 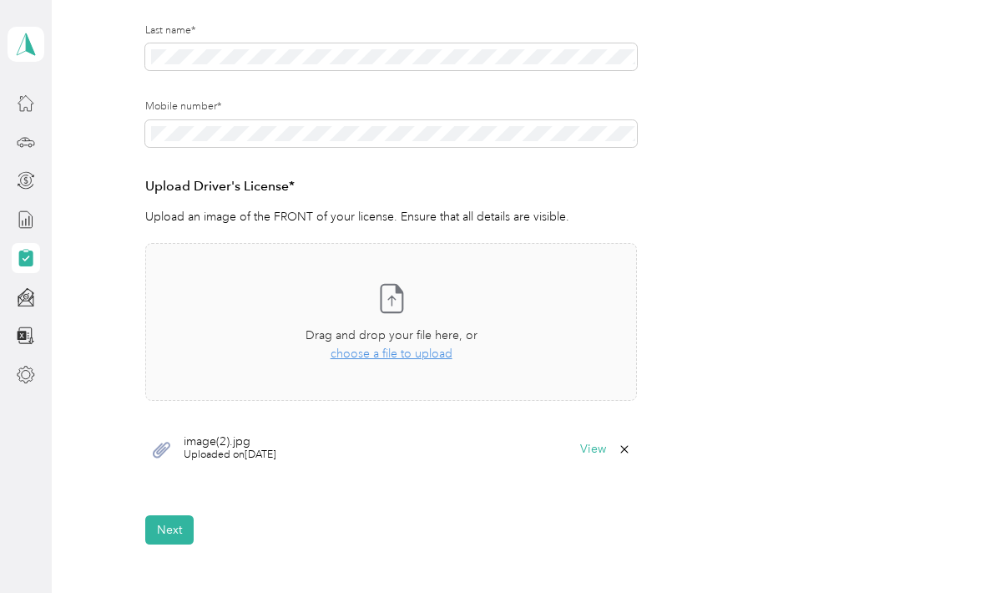 I want to click on span: image(2).jpg, so click(x=230, y=442).